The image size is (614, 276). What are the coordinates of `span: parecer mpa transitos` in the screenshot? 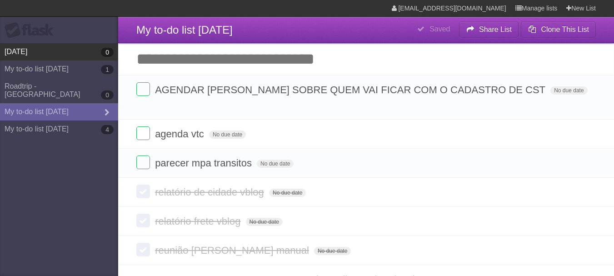 It's located at (205, 163).